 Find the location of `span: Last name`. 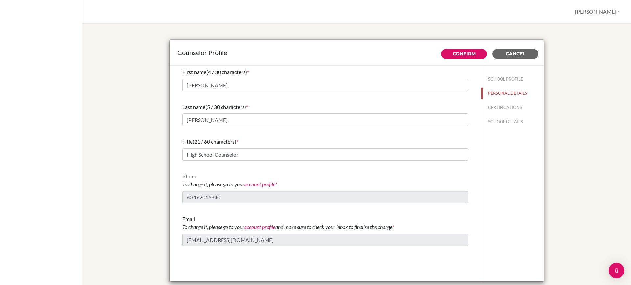

span: Last name is located at coordinates (194, 107).